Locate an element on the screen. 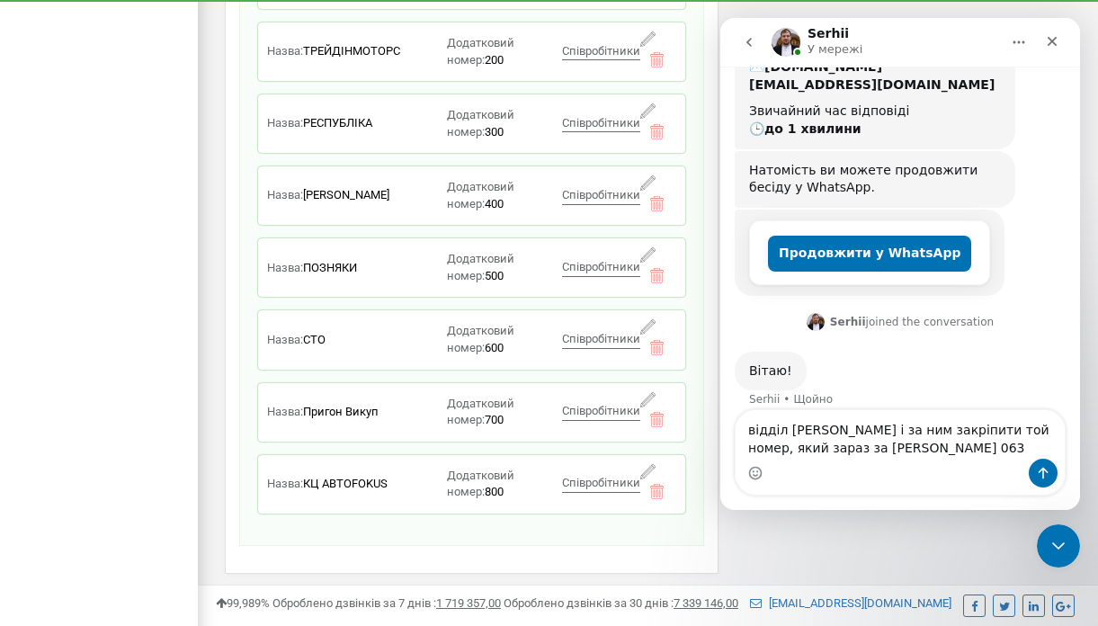  div: Закрити is located at coordinates (332, 23).